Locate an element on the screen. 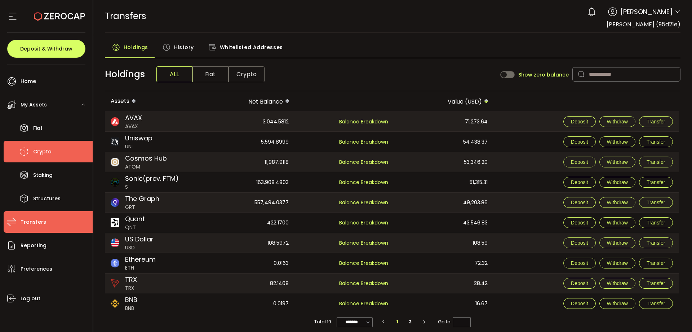  span: Total 19 is located at coordinates (323, 322).